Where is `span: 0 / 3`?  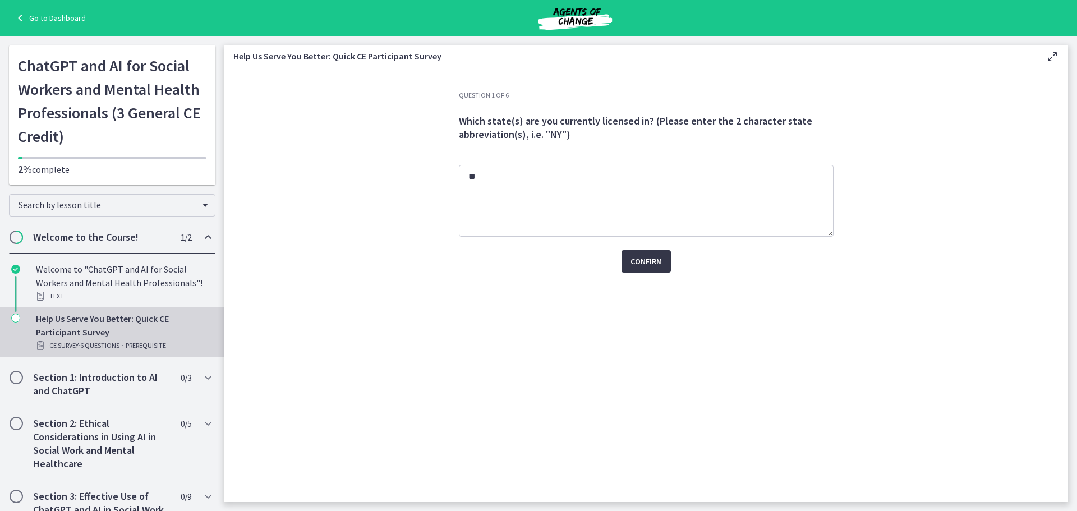 span: 0 / 3 is located at coordinates (186, 378).